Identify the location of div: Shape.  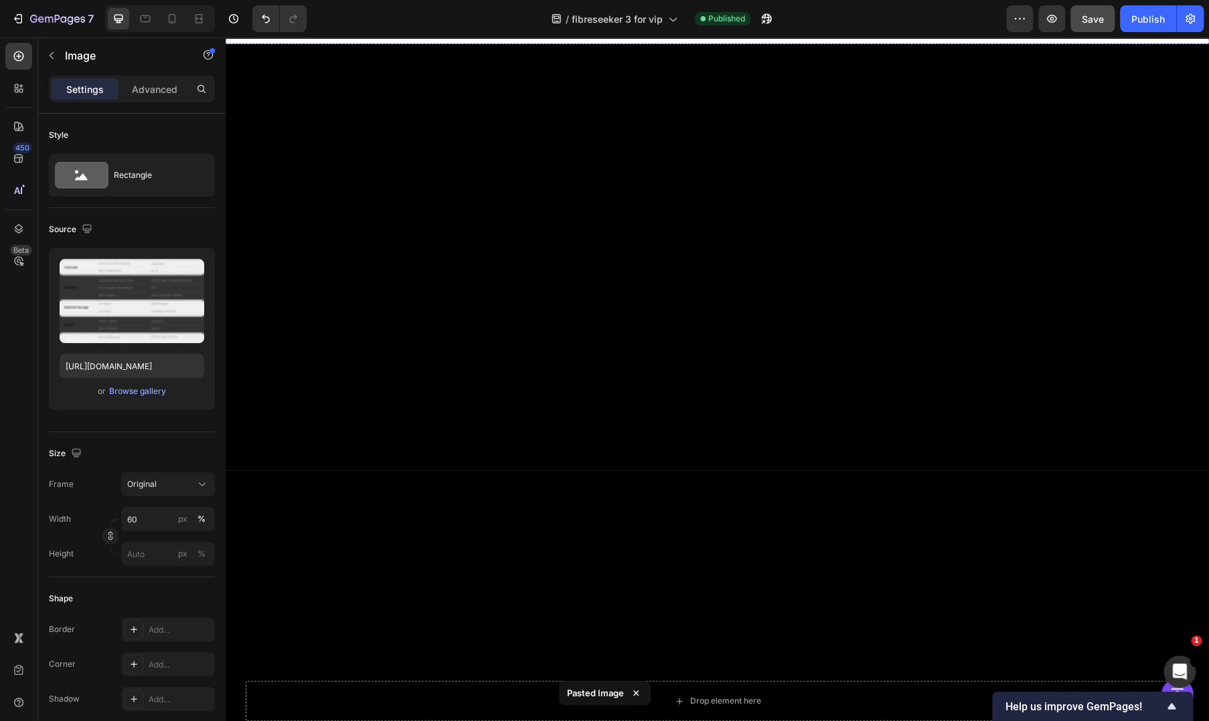
(61, 599).